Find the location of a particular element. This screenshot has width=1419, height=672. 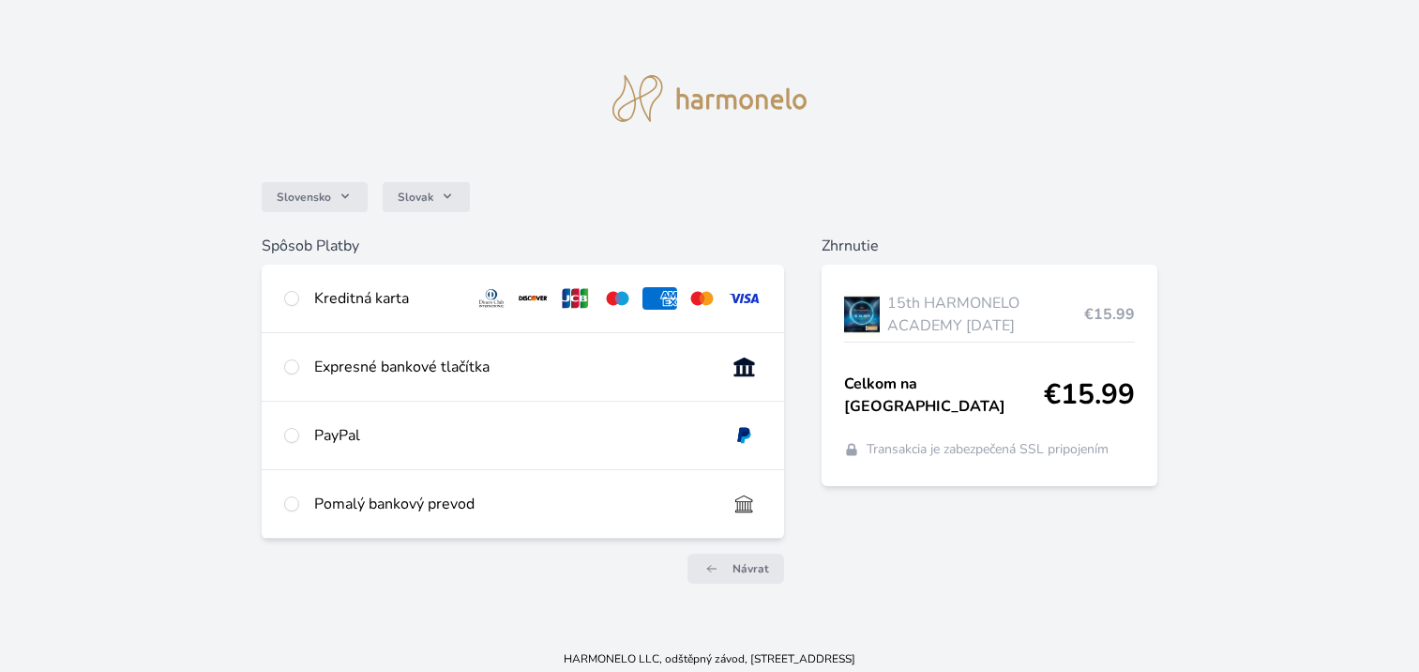

div: Kreditná karta is located at coordinates (387, 298).